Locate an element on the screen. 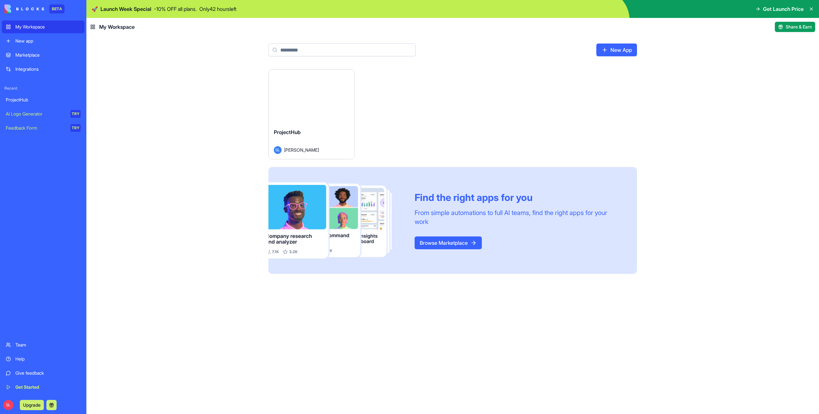 Image resolution: width=819 pixels, height=414 pixels. div: Help is located at coordinates (48, 359).